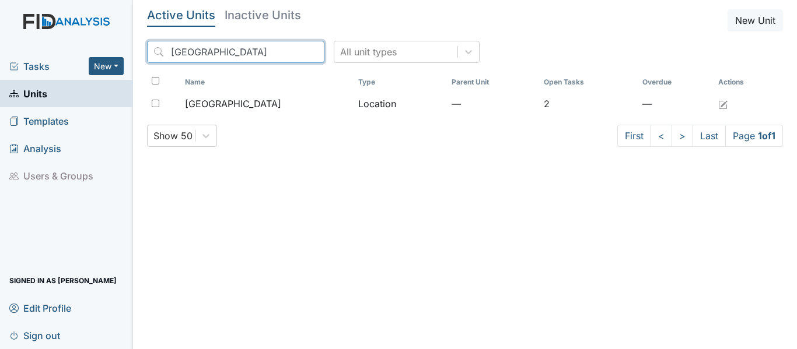 The image size is (797, 349). I want to click on input: Search..., so click(236, 52).